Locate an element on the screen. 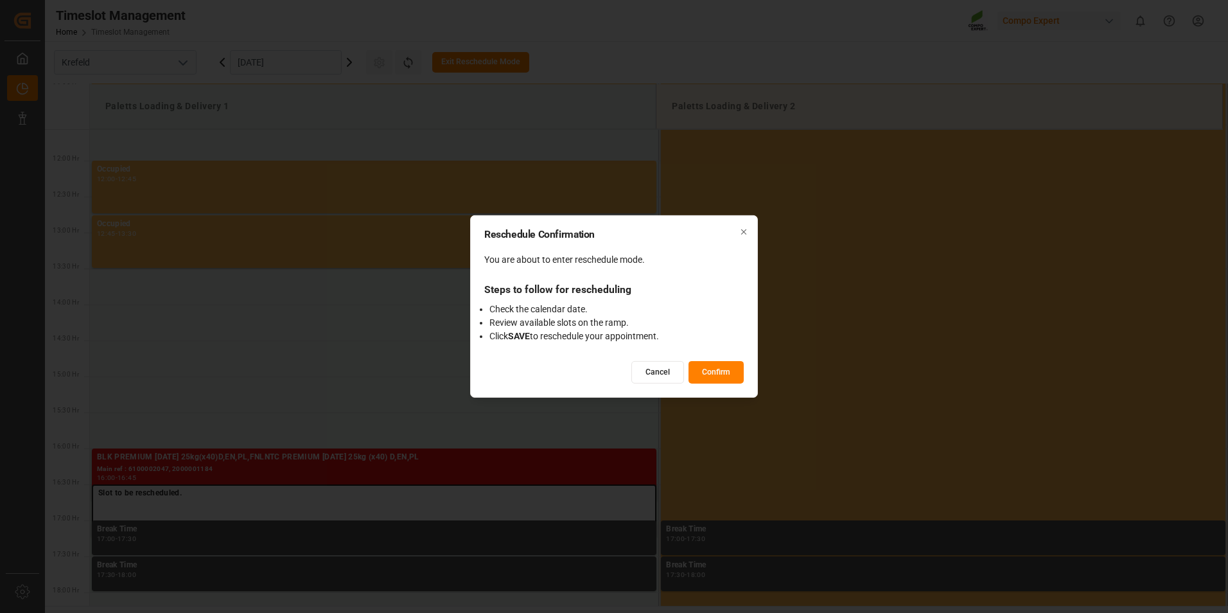  button: Cancel is located at coordinates (658, 372).